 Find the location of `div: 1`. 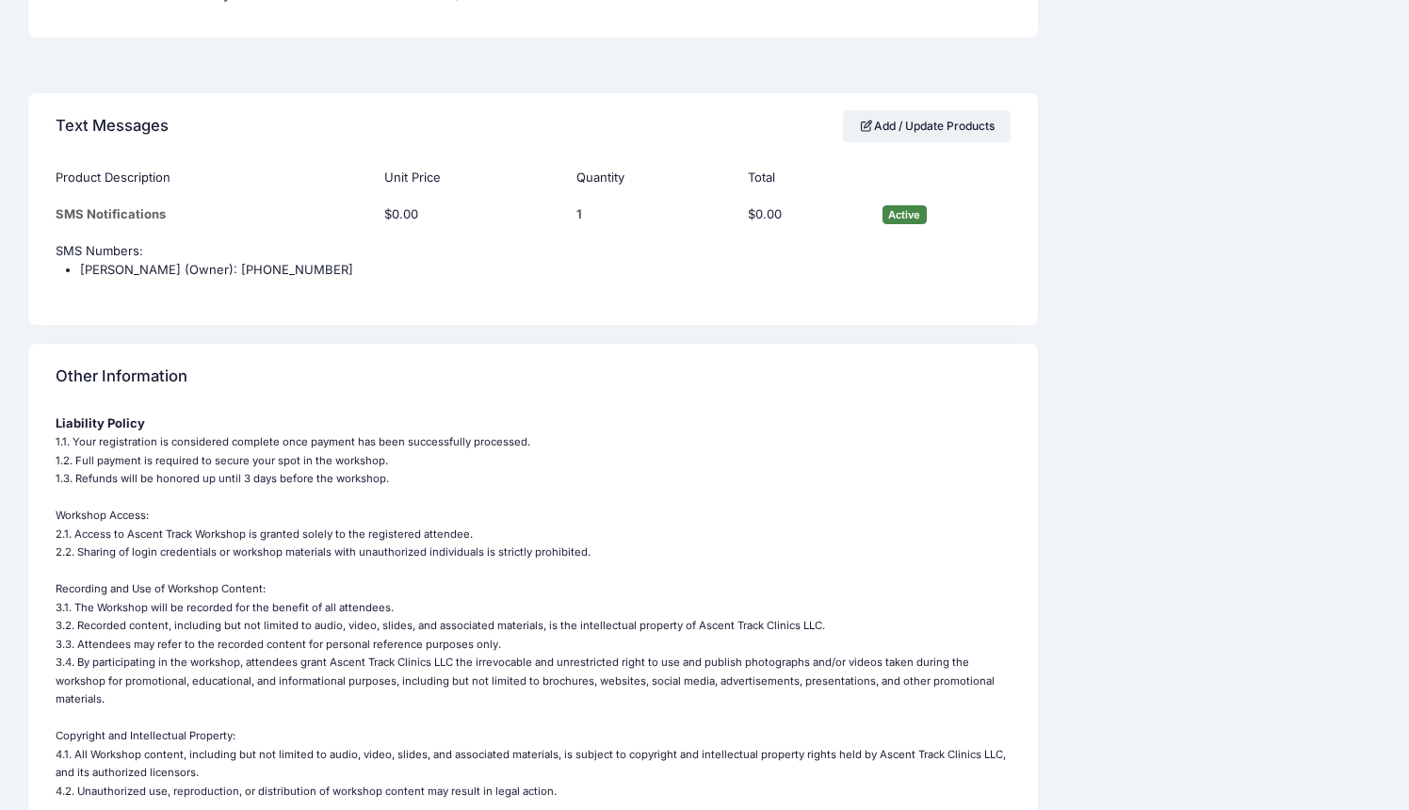

div: 1 is located at coordinates (653, 215).